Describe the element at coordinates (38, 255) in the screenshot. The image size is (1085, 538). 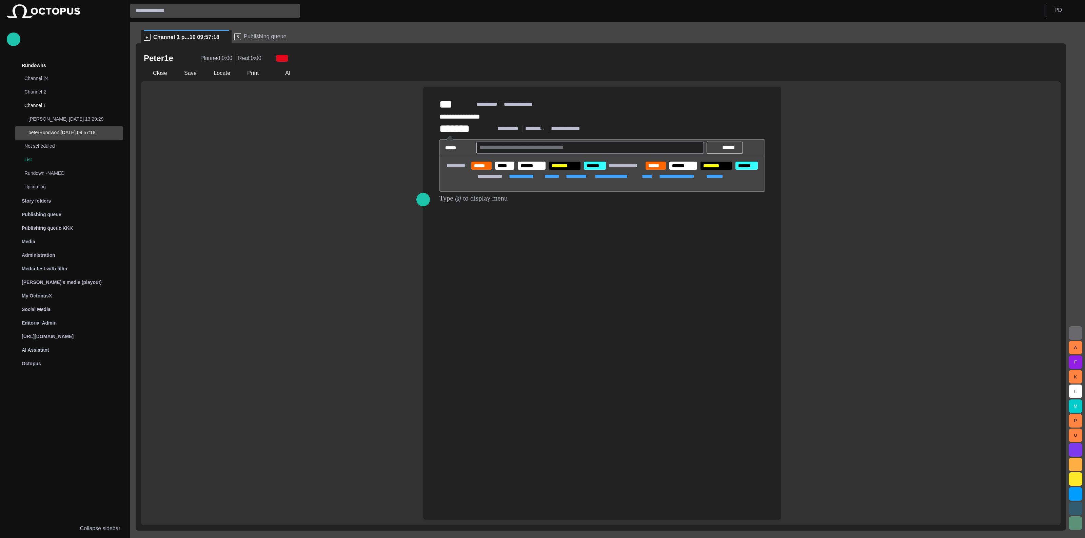
I see `p: Administration` at that location.